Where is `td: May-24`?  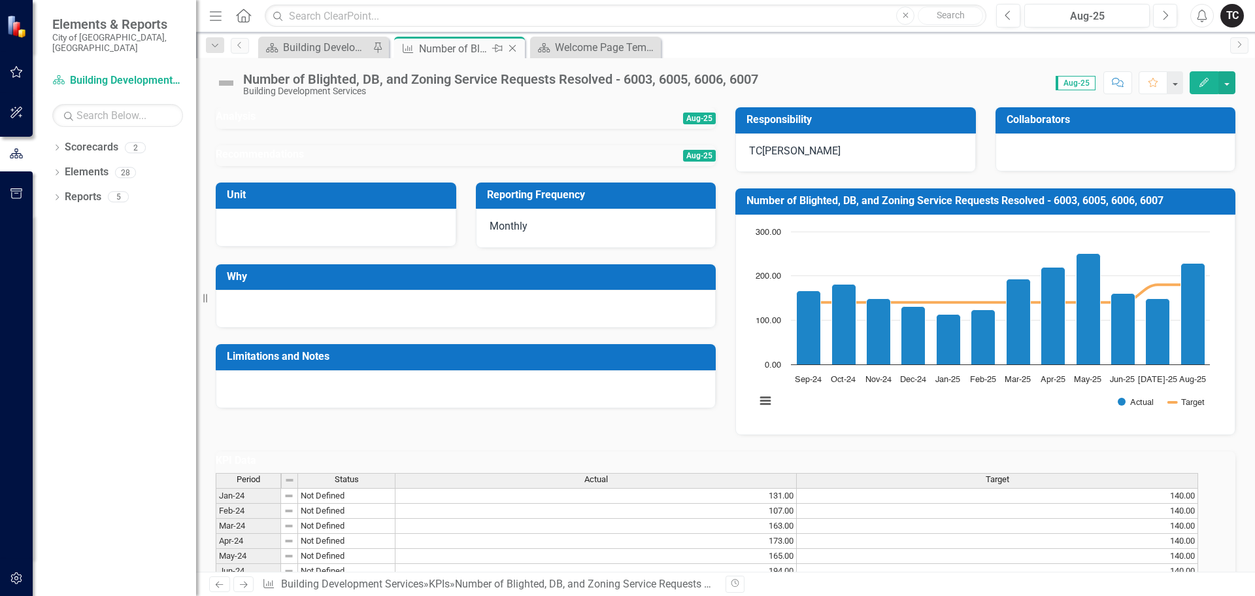
td: May-24 is located at coordinates (248, 556).